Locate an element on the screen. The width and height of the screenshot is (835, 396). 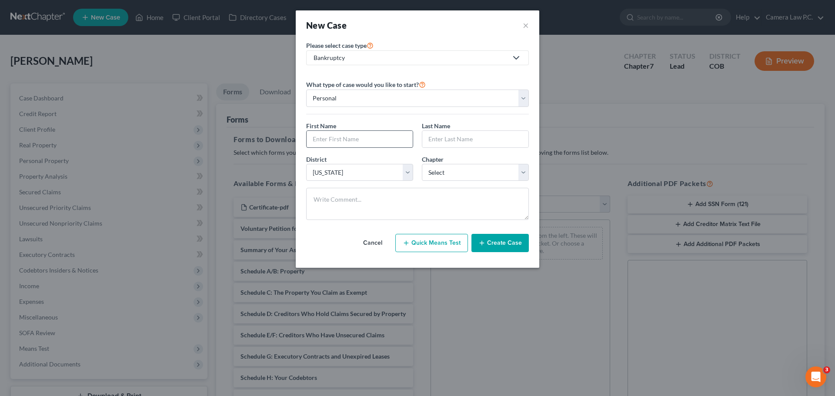
span: First Name is located at coordinates (321, 126).